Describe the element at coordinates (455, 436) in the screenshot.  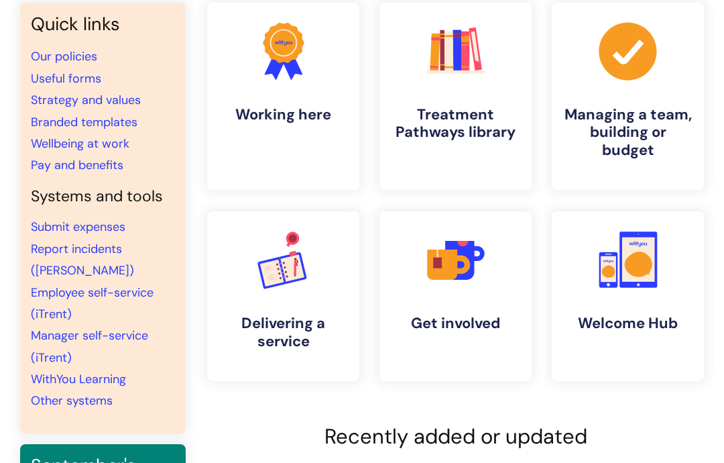
I see `h2: Recently added or updated` at that location.